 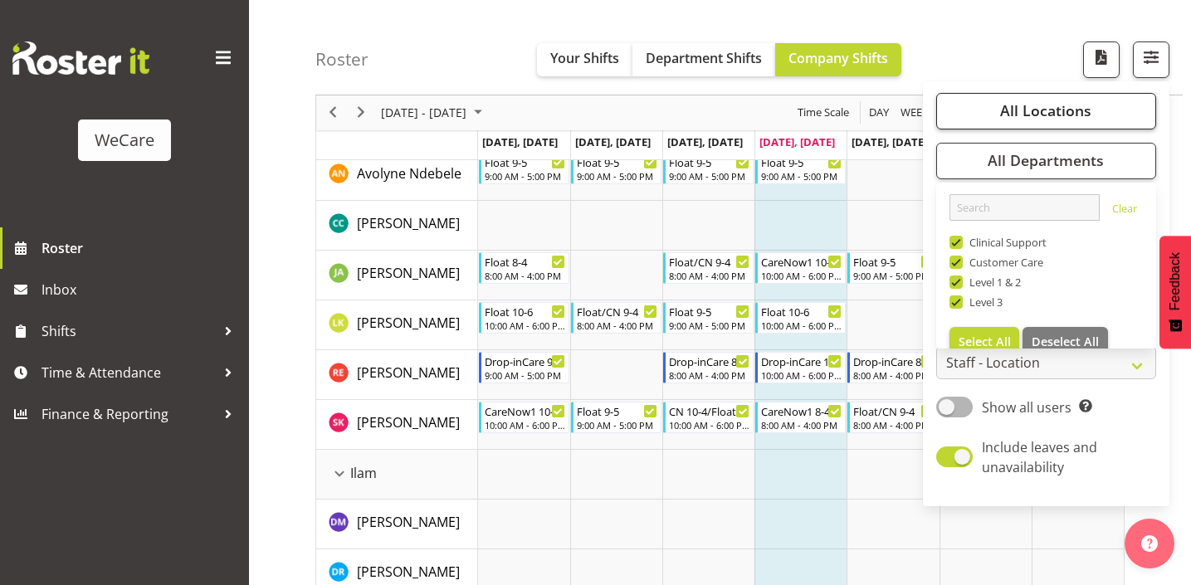 I want to click on span: Customer Care, so click(x=1003, y=262).